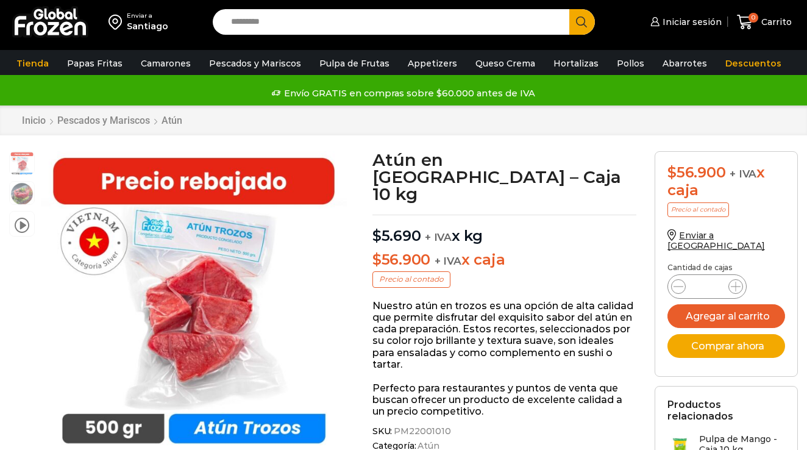 The width and height of the screenshot is (807, 450). I want to click on button: Agregar al carrito, so click(726, 316).